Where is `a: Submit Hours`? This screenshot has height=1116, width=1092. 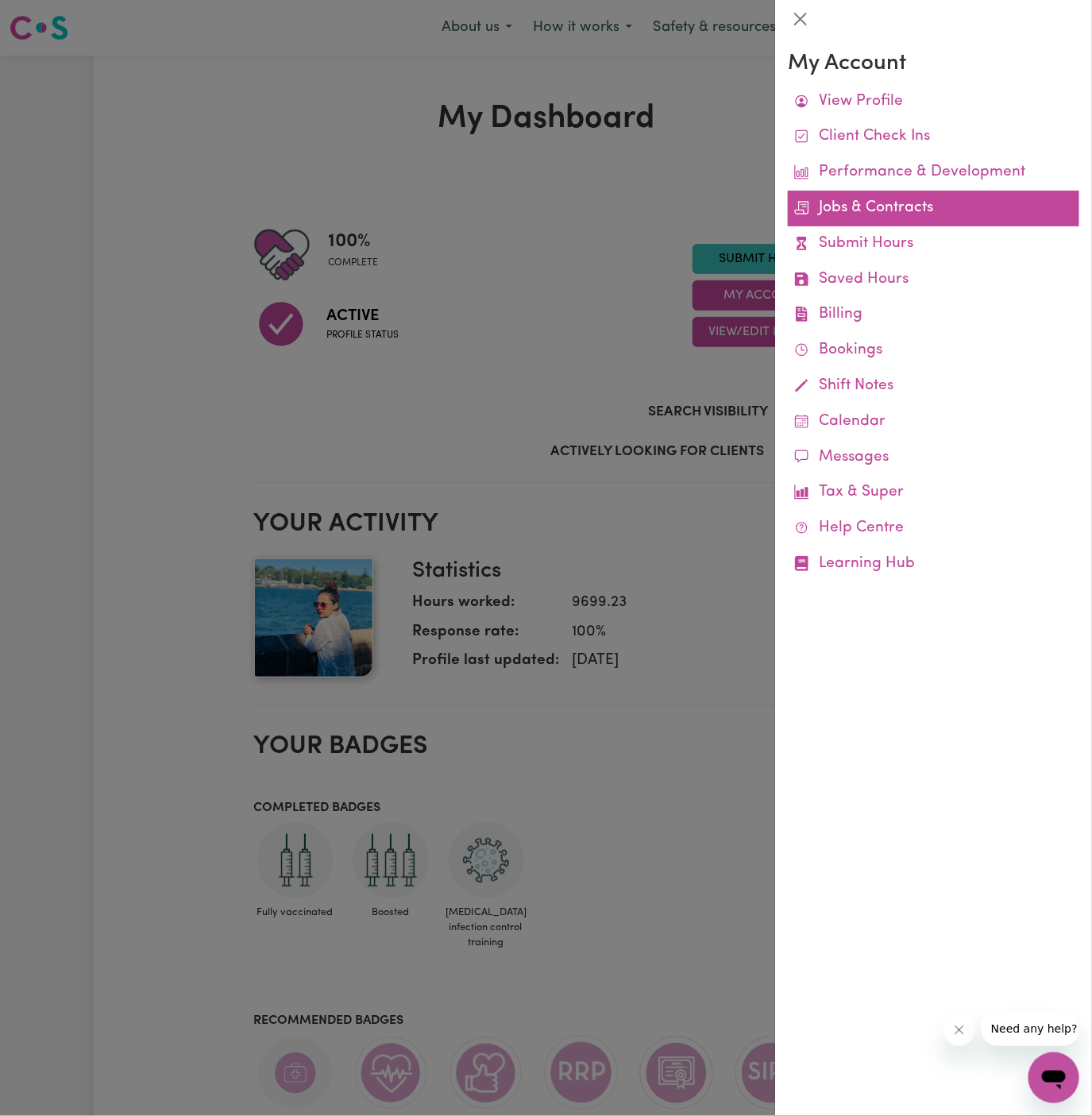
a: Submit Hours is located at coordinates (933, 244).